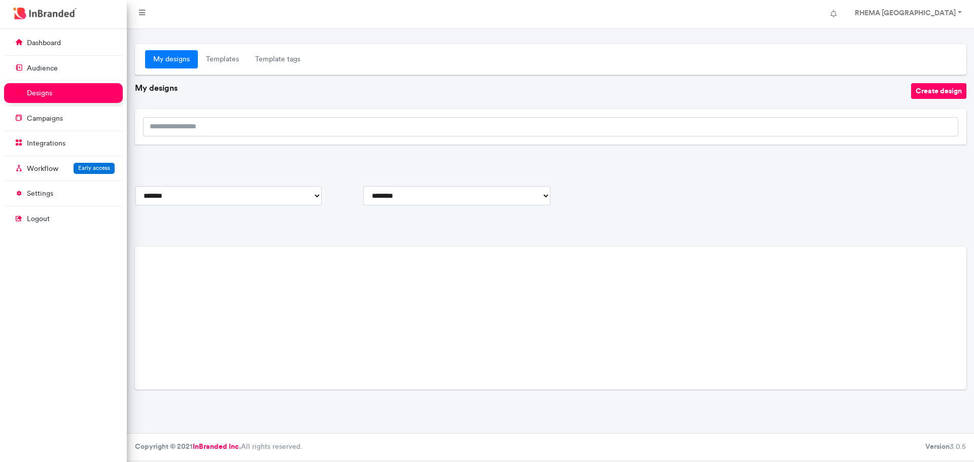 The width and height of the screenshot is (974, 462). I want to click on p: campaigns, so click(45, 119).